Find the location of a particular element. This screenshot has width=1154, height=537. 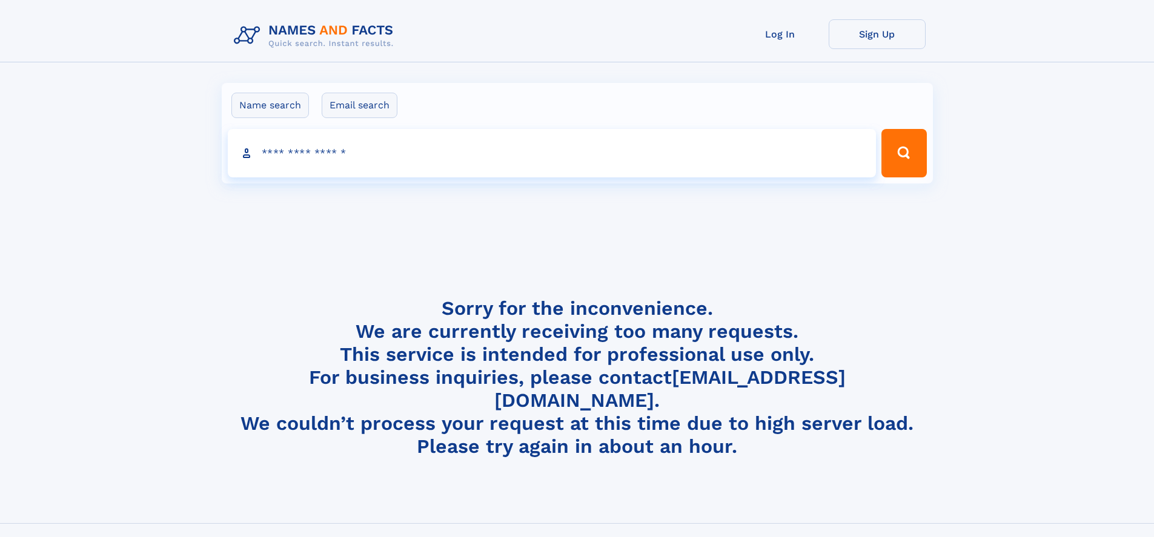

label: Email search is located at coordinates (359, 105).